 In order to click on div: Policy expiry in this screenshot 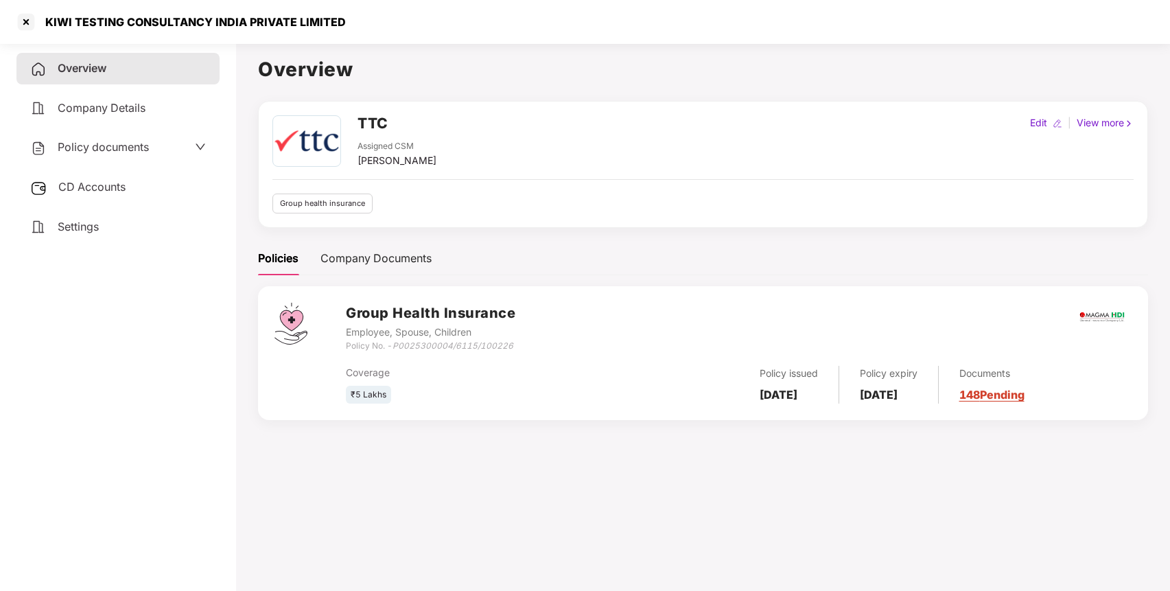, I will do `click(888, 373)`.